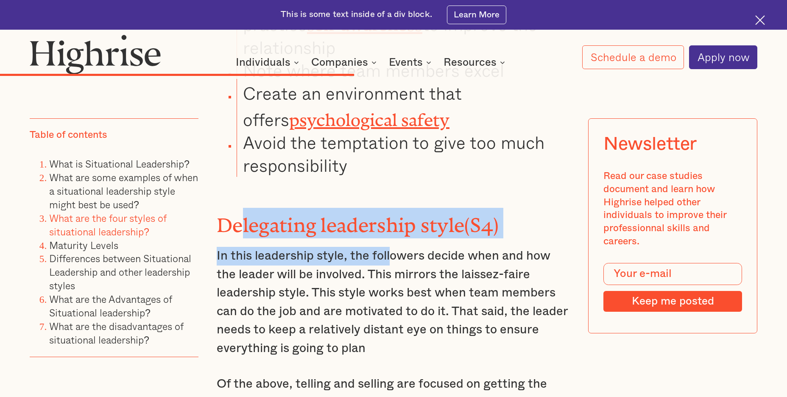 The height and width of the screenshot is (397, 787). I want to click on a: What are some examples of when a situational leadership style might best be used?, so click(123, 191).